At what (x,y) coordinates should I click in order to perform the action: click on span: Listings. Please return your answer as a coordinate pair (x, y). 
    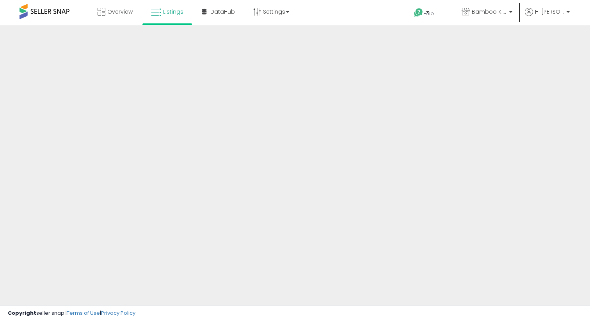
    Looking at the image, I should click on (173, 12).